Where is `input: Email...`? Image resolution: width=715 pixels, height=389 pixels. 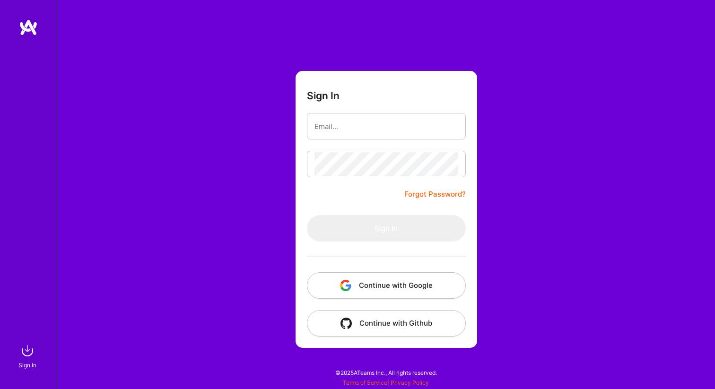
input: Email... is located at coordinates (386, 126).